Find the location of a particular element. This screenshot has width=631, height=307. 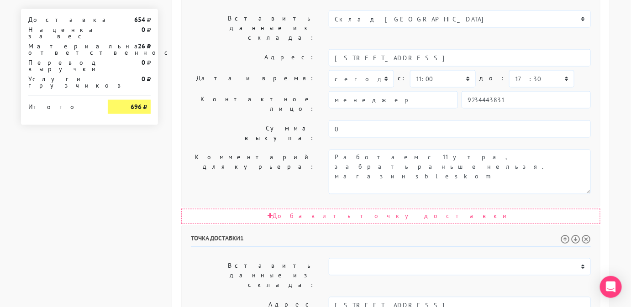

label: Комментарий для курьера: is located at coordinates (253, 172).